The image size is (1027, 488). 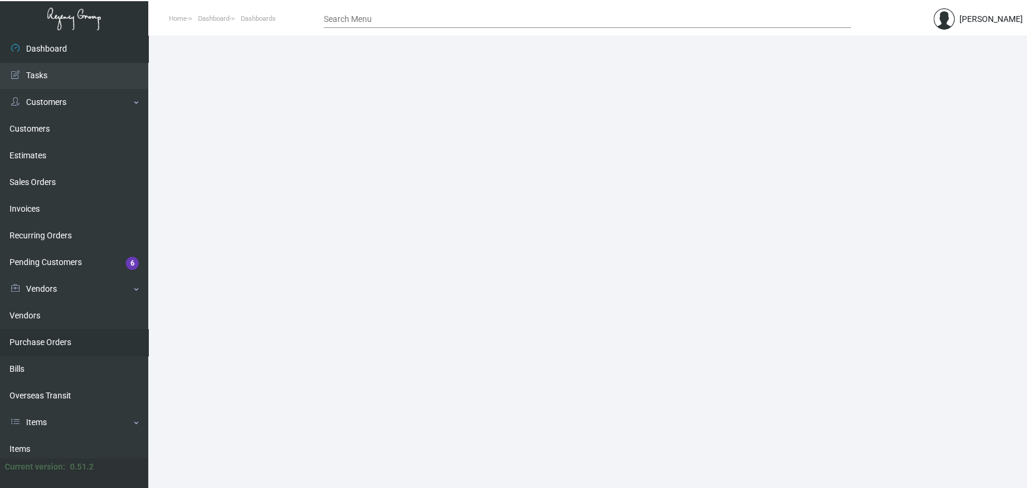 What do you see at coordinates (178, 18) in the screenshot?
I see `span: Home` at bounding box center [178, 18].